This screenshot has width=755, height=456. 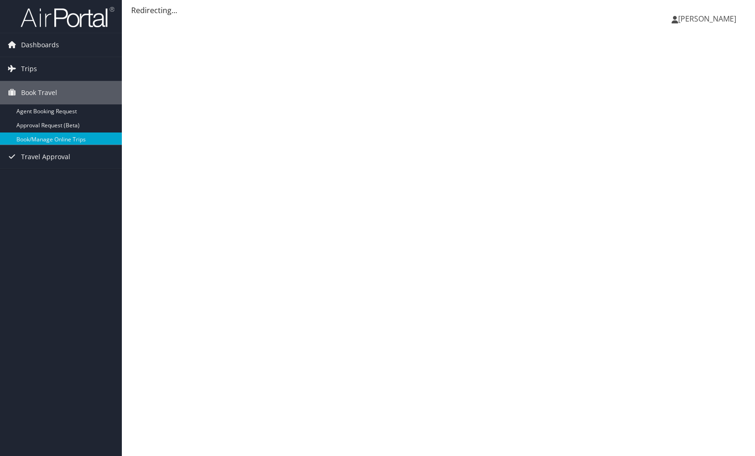 I want to click on span: Dashboards, so click(x=40, y=45).